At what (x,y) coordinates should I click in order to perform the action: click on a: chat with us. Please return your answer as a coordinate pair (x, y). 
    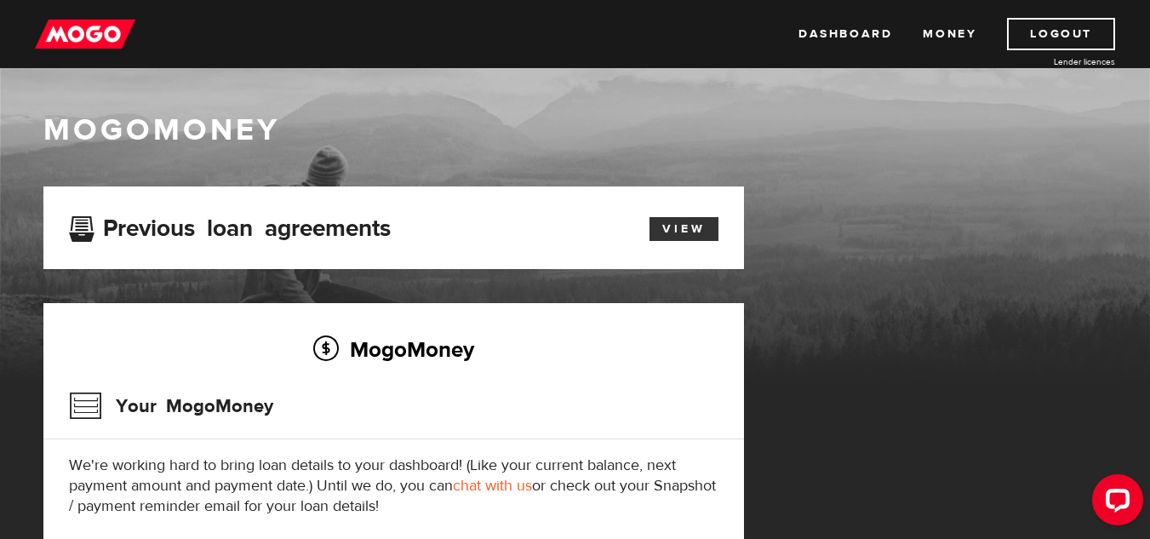
    Looking at the image, I should click on (492, 485).